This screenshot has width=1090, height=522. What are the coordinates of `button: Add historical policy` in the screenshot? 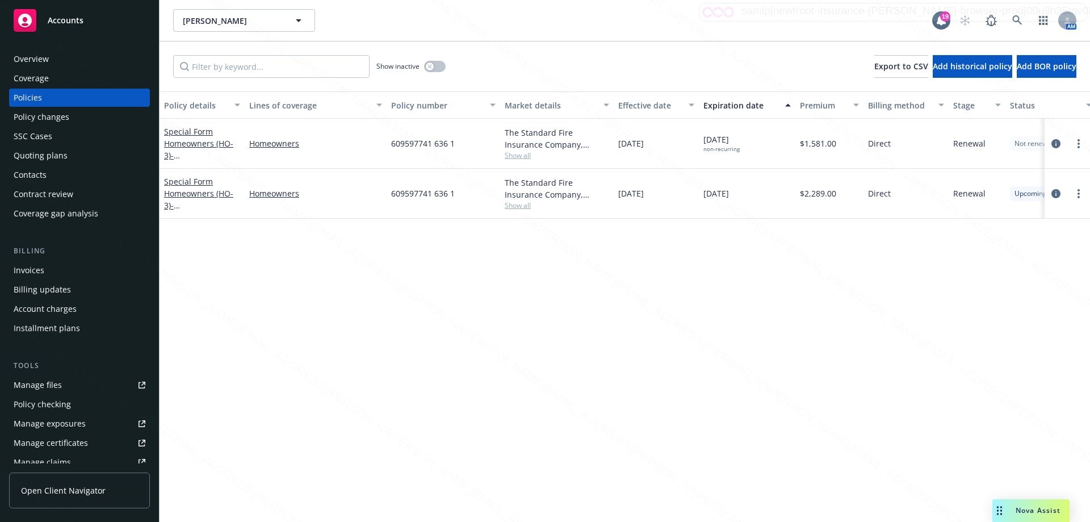 It's located at (972, 66).